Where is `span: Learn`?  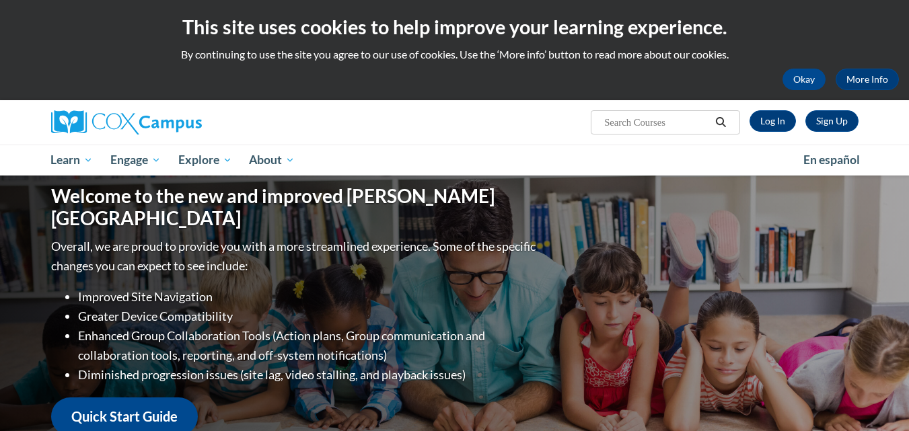
span: Learn is located at coordinates (71, 160).